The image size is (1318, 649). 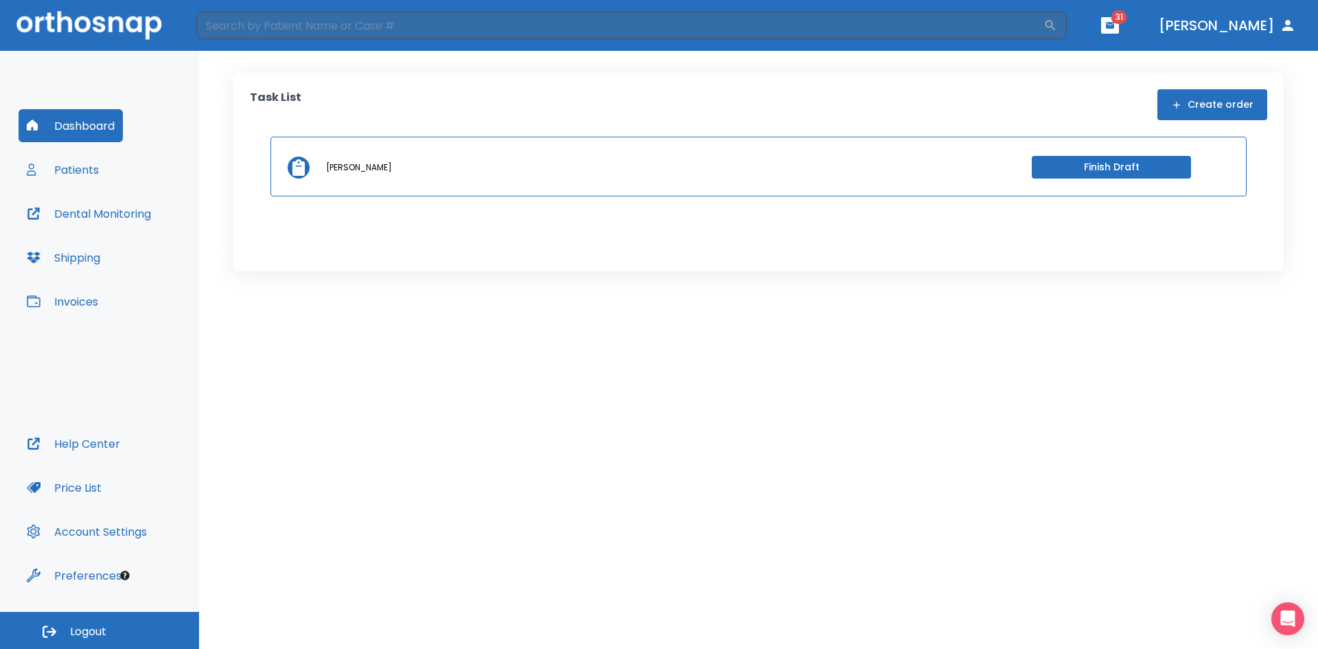 I want to click on button: Finish Draft, so click(x=1111, y=167).